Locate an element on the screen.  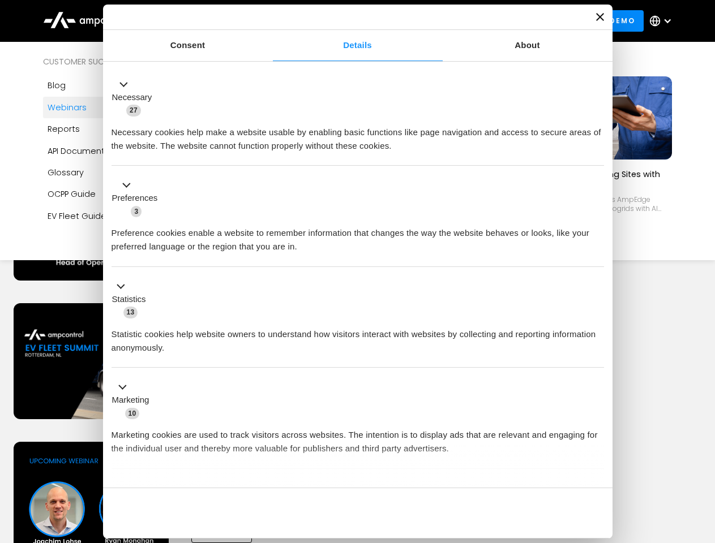
button: Okay is located at coordinates (522, 513).